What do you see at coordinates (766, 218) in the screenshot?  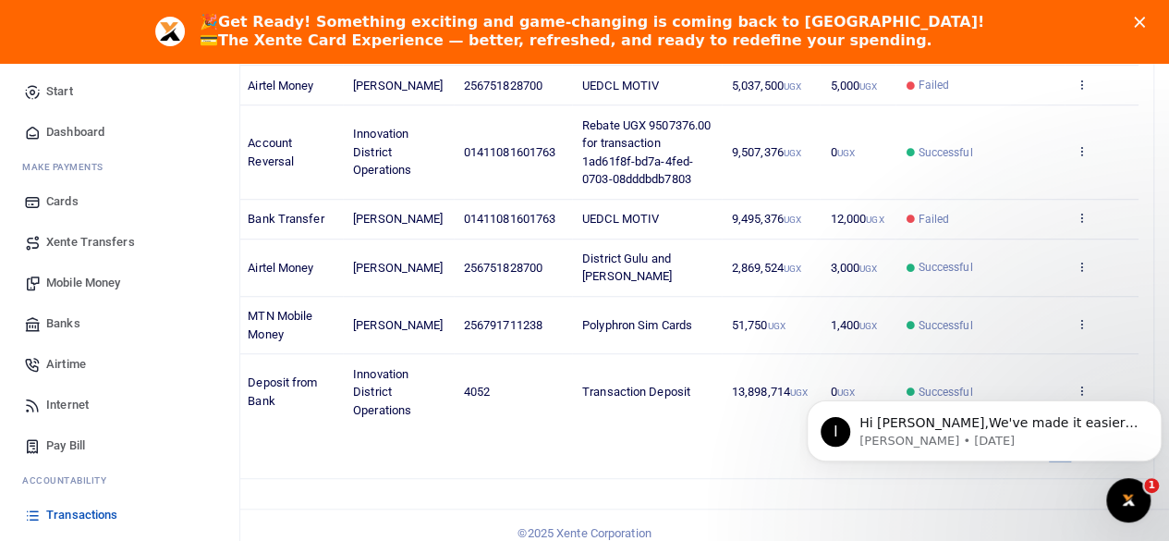 I see `span: 9,495,376` at bounding box center [766, 218].